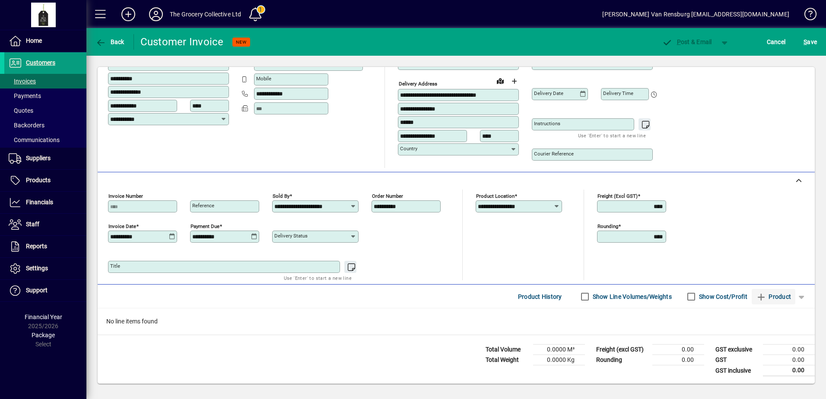  I want to click on mat-label: Delivery date, so click(548, 93).